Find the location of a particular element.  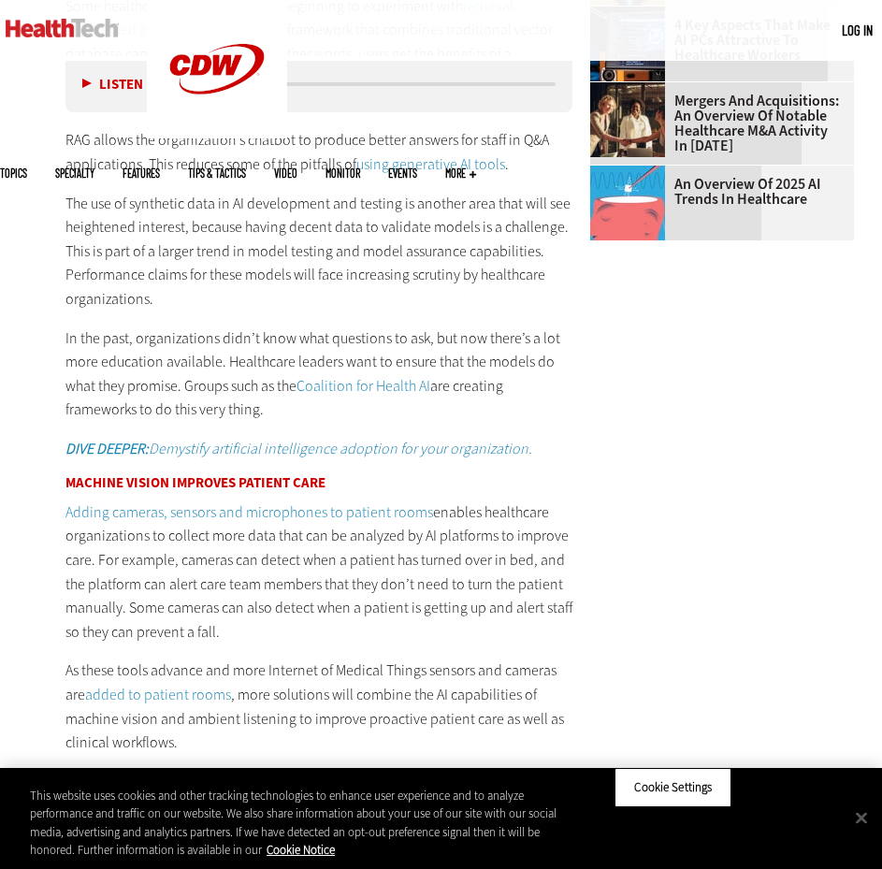

em: Demystify artificial intelligence adoption for your organization. is located at coordinates (298, 448).